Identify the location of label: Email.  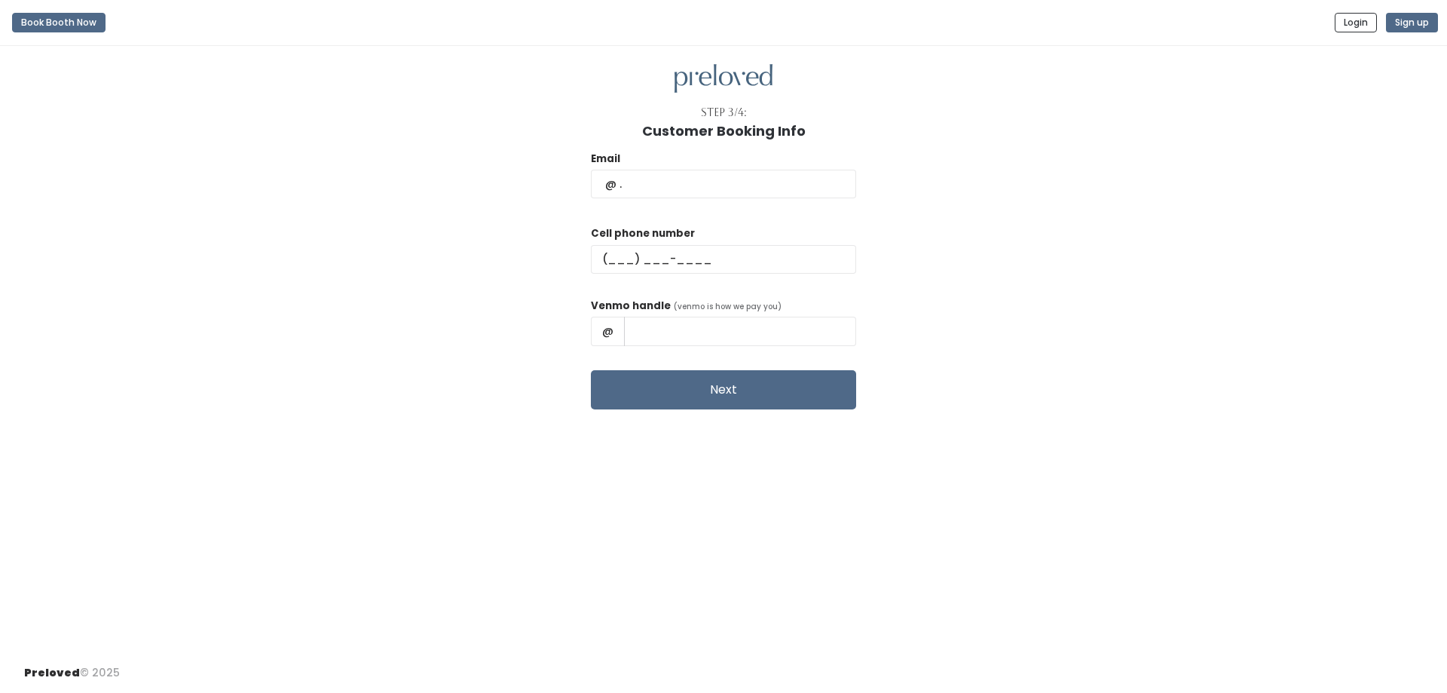
(605, 159).